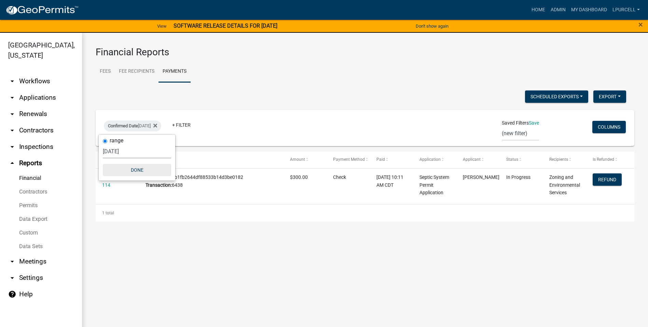  I want to click on a: Fee Recipients, so click(137, 72).